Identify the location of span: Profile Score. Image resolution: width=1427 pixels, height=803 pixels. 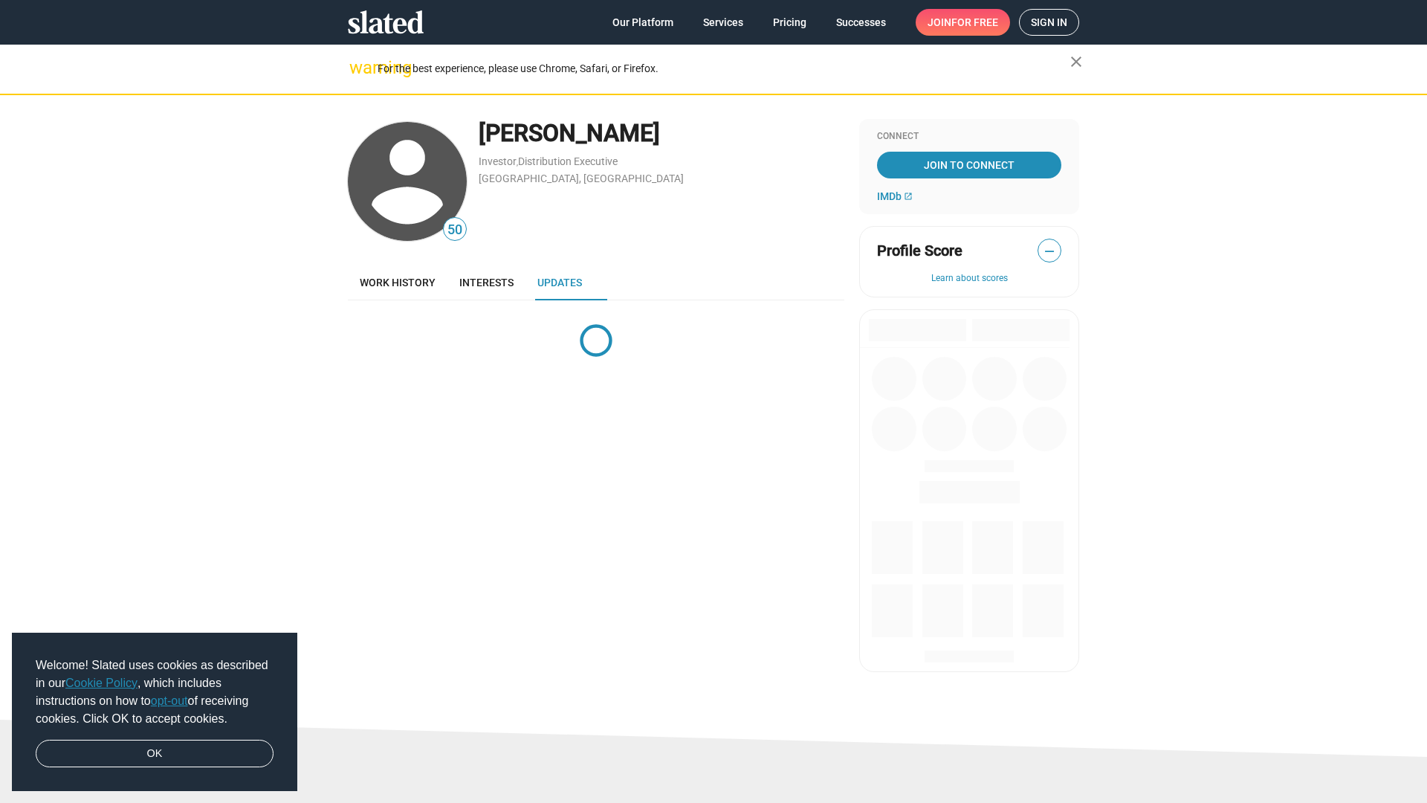
(919, 250).